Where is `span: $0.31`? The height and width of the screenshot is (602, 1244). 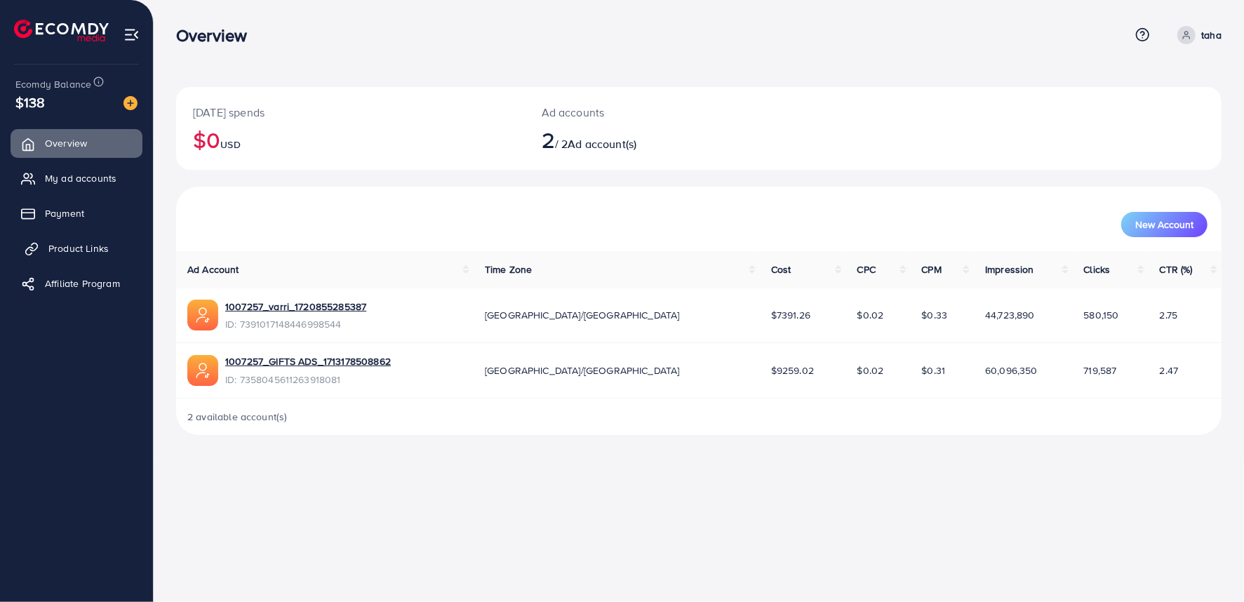 span: $0.31 is located at coordinates (934, 370).